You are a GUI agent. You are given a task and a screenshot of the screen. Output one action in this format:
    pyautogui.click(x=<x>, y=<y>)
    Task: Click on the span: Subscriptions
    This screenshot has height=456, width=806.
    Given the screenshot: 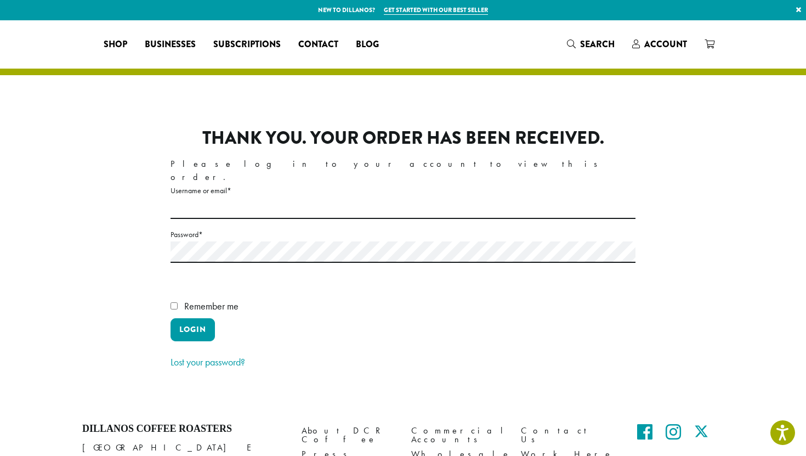 What is the action you would take?
    pyautogui.click(x=247, y=44)
    